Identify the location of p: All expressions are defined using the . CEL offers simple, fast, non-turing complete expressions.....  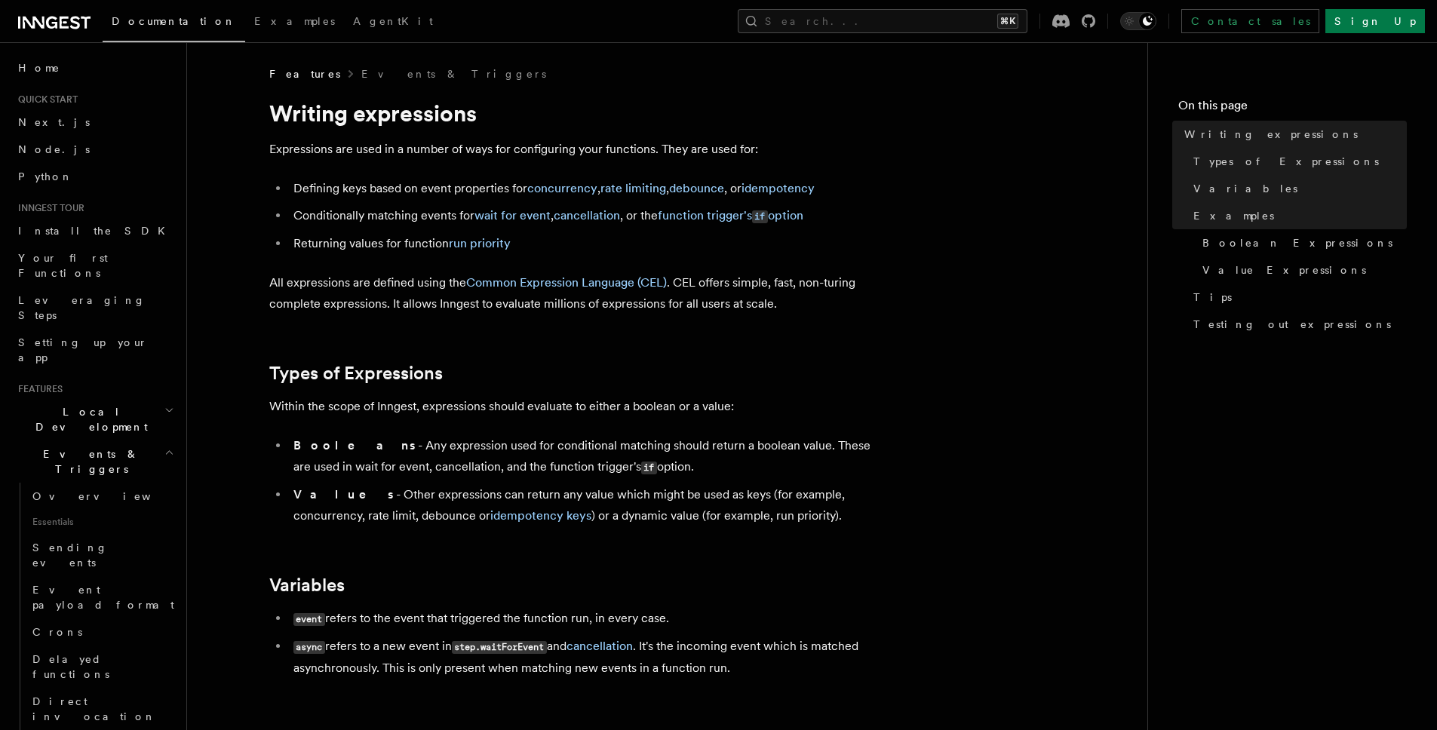
(571, 293).